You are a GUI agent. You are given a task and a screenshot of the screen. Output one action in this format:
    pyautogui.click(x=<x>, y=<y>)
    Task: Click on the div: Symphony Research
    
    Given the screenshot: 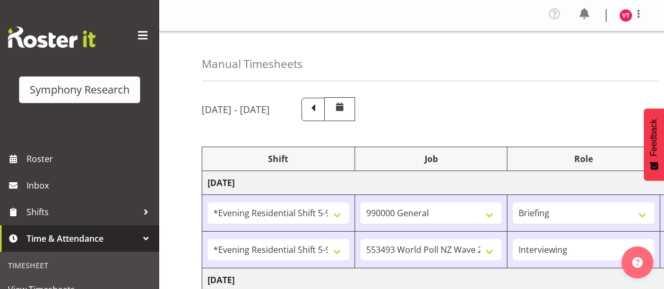 What is the action you would take?
    pyautogui.click(x=80, y=90)
    